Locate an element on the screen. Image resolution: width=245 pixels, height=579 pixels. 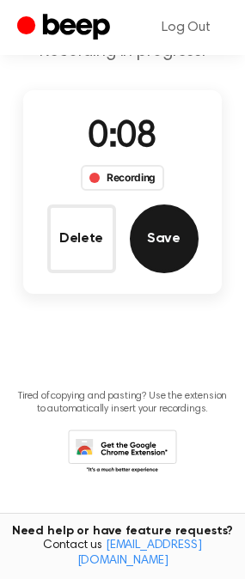
p: Tired of copying and pasting? Use the extension to automatically insert your recordings. is located at coordinates (122, 403).